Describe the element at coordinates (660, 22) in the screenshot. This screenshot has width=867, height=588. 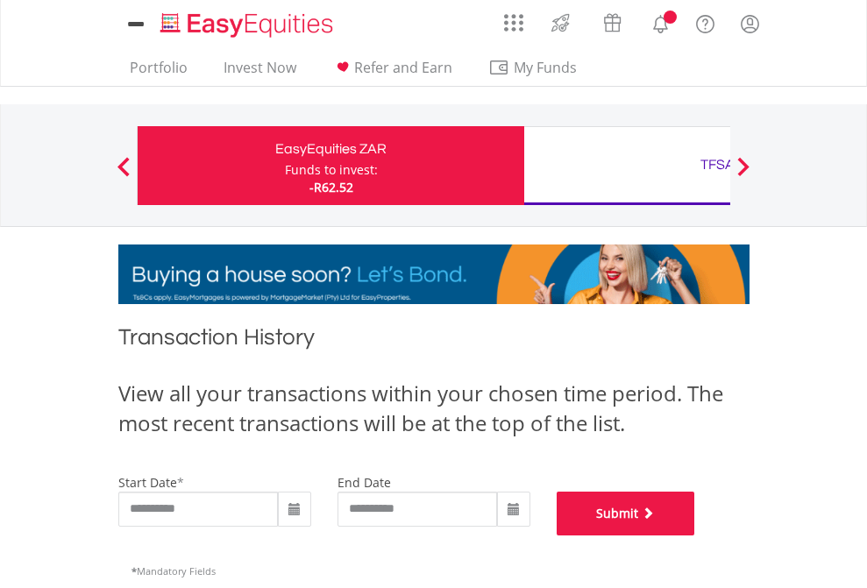
I see `a: Notifications` at that location.